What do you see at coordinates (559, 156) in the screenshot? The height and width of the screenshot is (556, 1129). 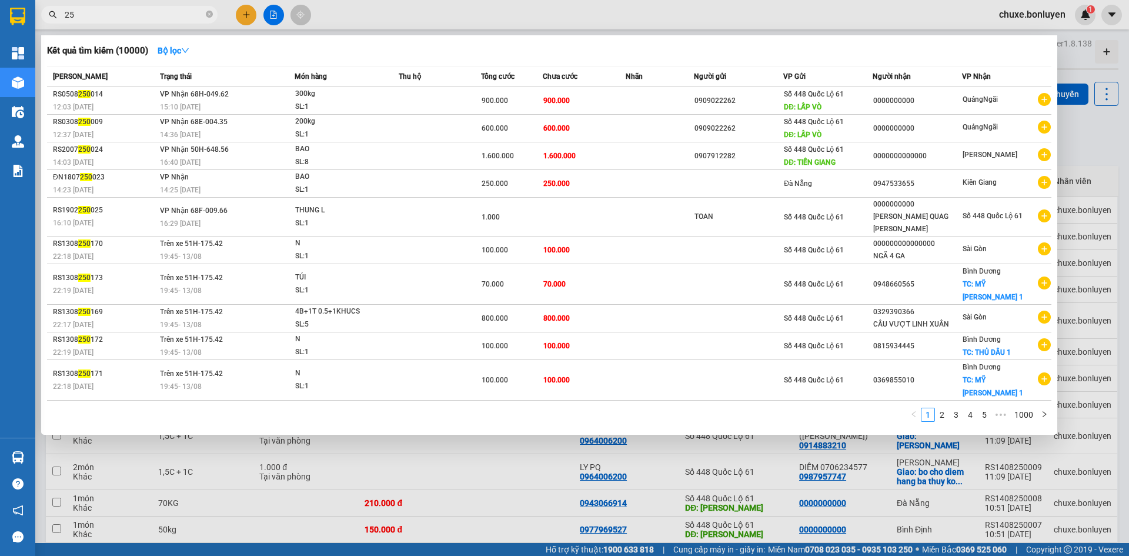 I see `span: 1.600.000` at bounding box center [559, 156].